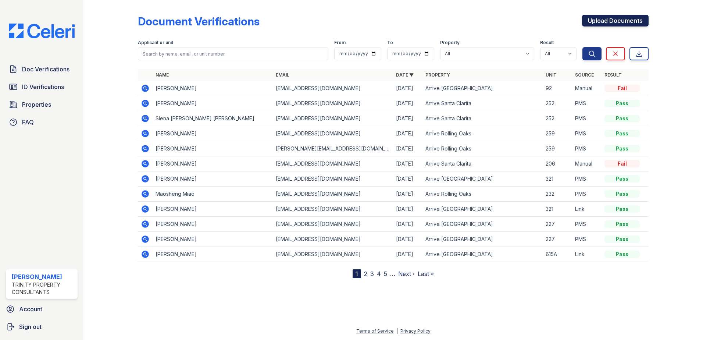 This screenshot has width=703, height=340. Describe the element at coordinates (372, 273) in the screenshot. I see `a: 3` at that location.